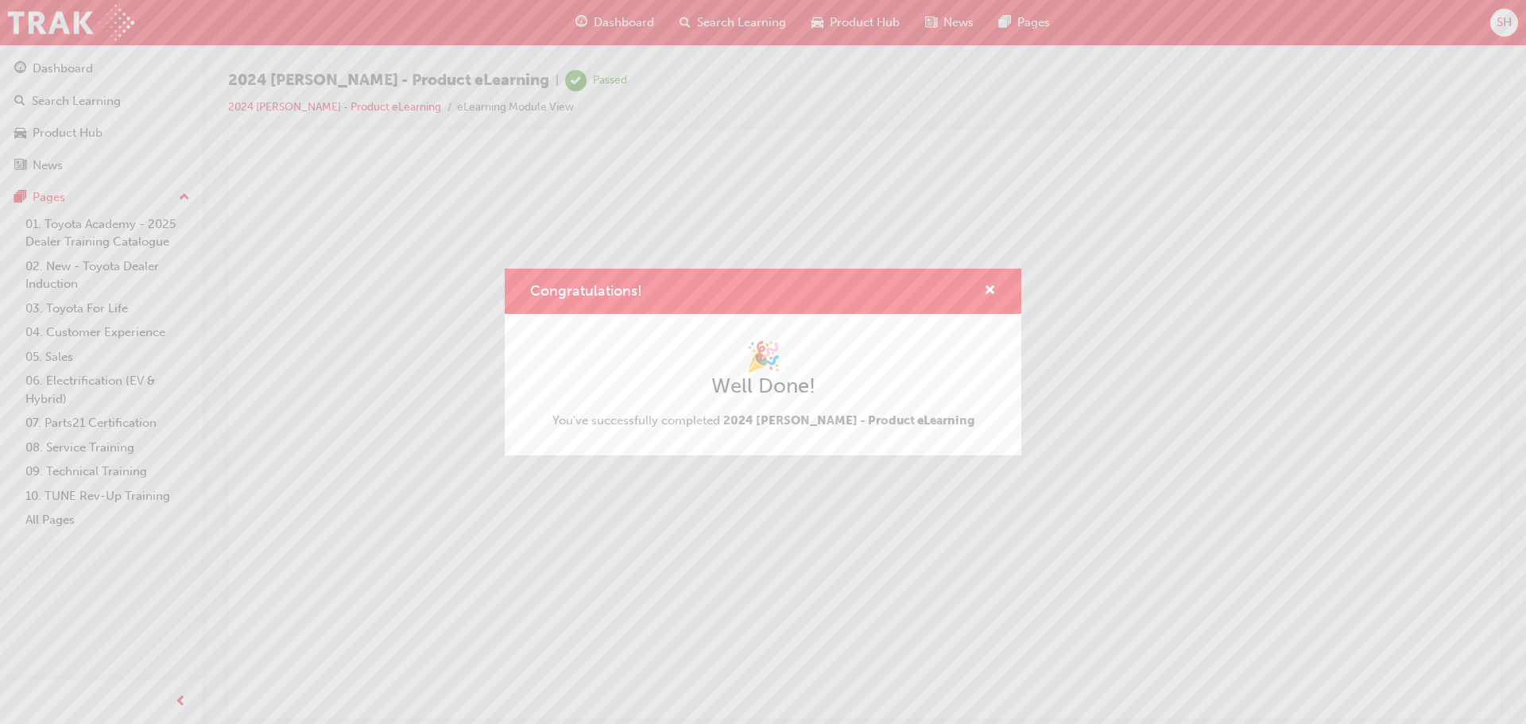 This screenshot has height=724, width=1526. What do you see at coordinates (763, 362) in the screenshot?
I see `div: Congratulations!` at bounding box center [763, 362].